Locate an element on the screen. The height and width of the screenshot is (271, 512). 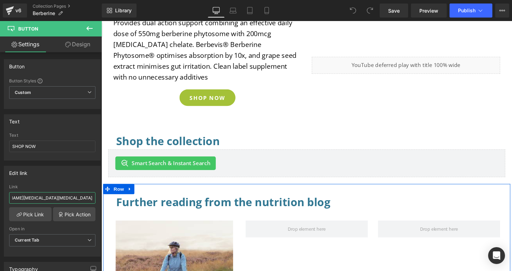
div: Edit link is located at coordinates (18, 171).